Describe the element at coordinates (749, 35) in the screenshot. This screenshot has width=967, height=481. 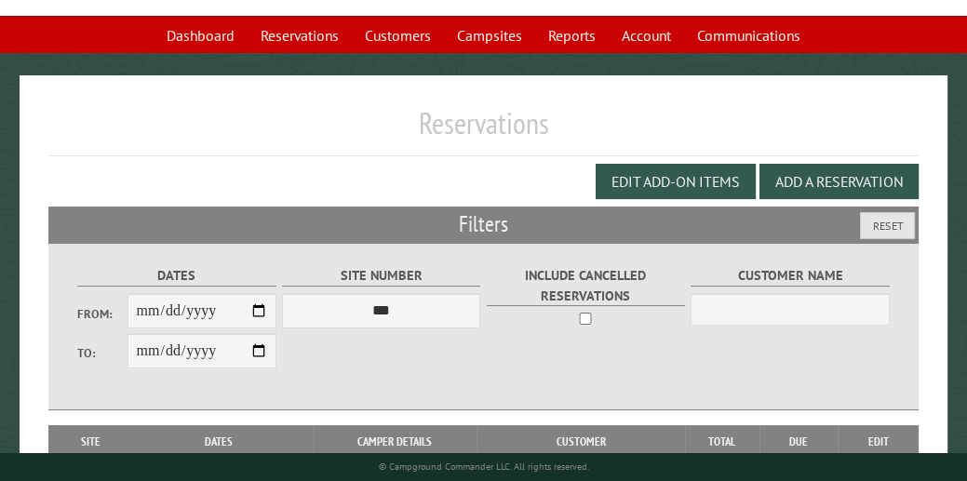
I see `a: Communications` at that location.